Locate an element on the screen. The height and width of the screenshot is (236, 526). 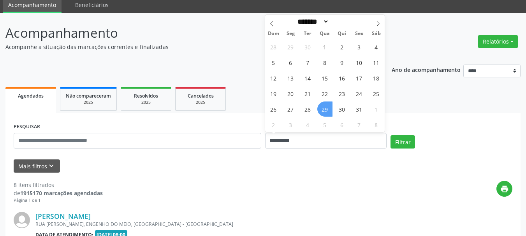
span: Novembro 8, 2025 is located at coordinates (376, 125).